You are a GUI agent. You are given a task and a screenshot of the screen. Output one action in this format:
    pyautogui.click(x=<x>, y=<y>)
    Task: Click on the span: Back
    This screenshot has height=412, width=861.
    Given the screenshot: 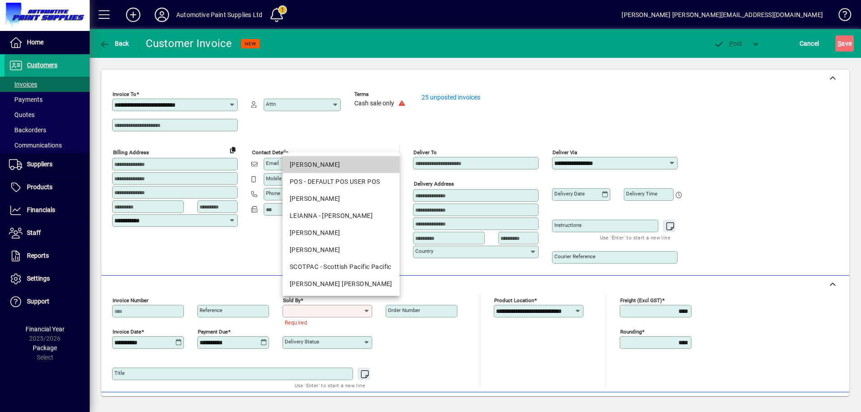 What is the action you would take?
    pyautogui.click(x=114, y=43)
    